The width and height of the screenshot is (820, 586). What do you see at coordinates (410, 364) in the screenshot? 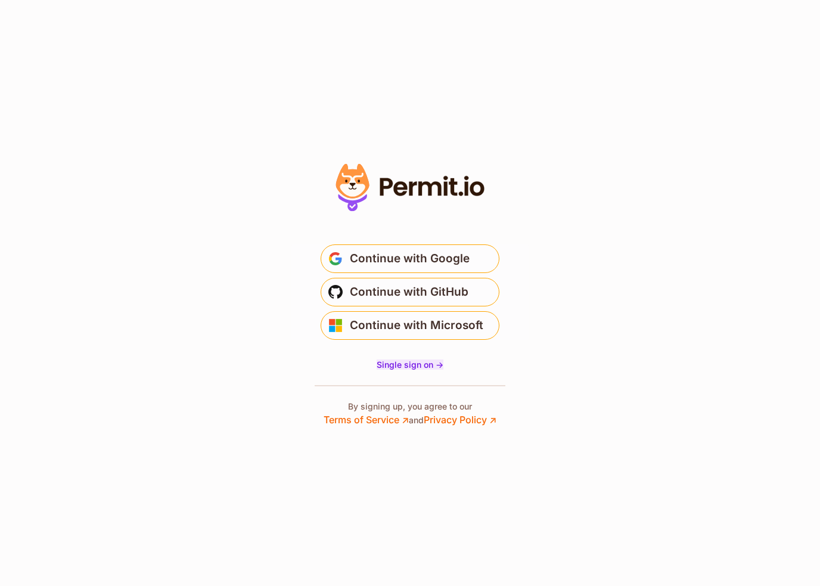
I see `span: Single sign on ->` at bounding box center [410, 364].